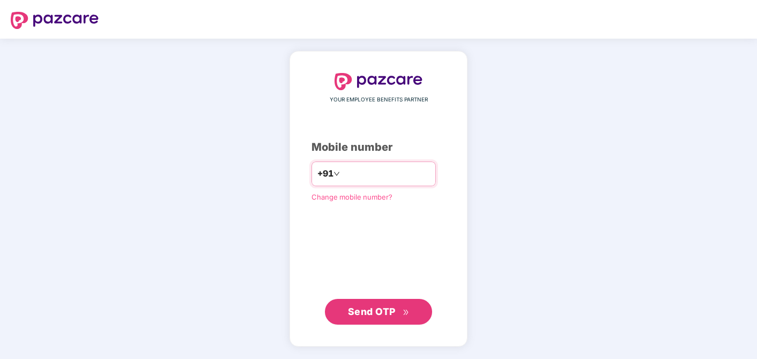 The height and width of the screenshot is (359, 757). What do you see at coordinates (378, 100) in the screenshot?
I see `span: YOUR EMPLOYEE BENEFITS PARTNER` at bounding box center [378, 100].